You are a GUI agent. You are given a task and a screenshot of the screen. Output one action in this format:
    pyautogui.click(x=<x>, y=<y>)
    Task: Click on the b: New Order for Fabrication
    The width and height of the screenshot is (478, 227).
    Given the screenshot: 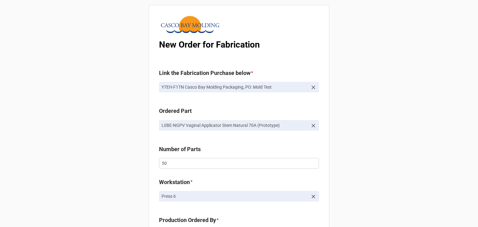 What is the action you would take?
    pyautogui.click(x=209, y=45)
    